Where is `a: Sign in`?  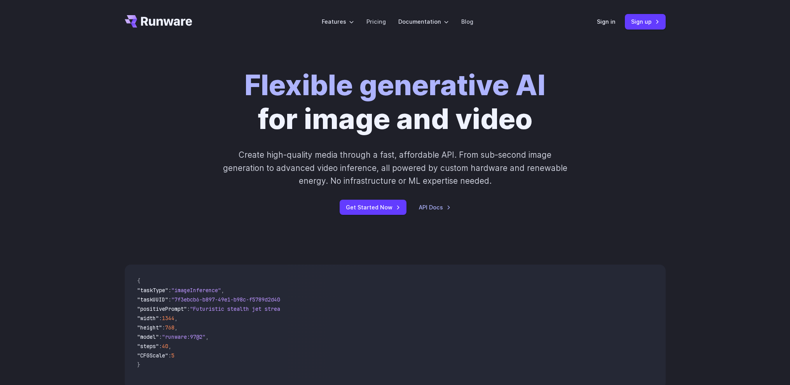
a: Sign in is located at coordinates (606, 21).